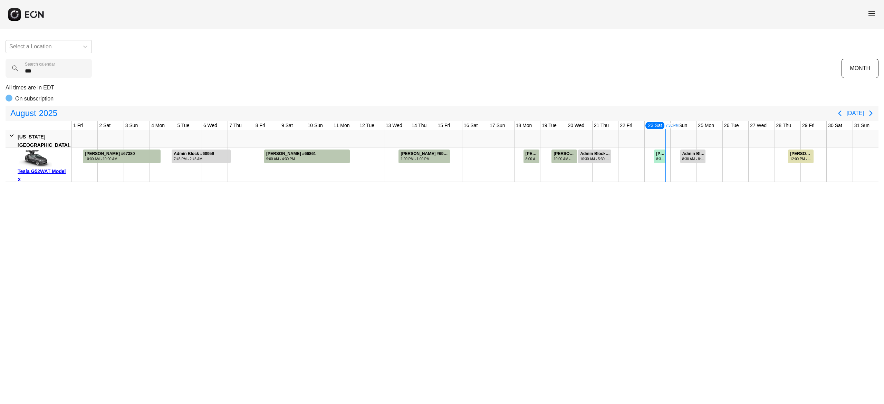  Describe the element at coordinates (48, 113) in the screenshot. I see `span: 2025` at that location.